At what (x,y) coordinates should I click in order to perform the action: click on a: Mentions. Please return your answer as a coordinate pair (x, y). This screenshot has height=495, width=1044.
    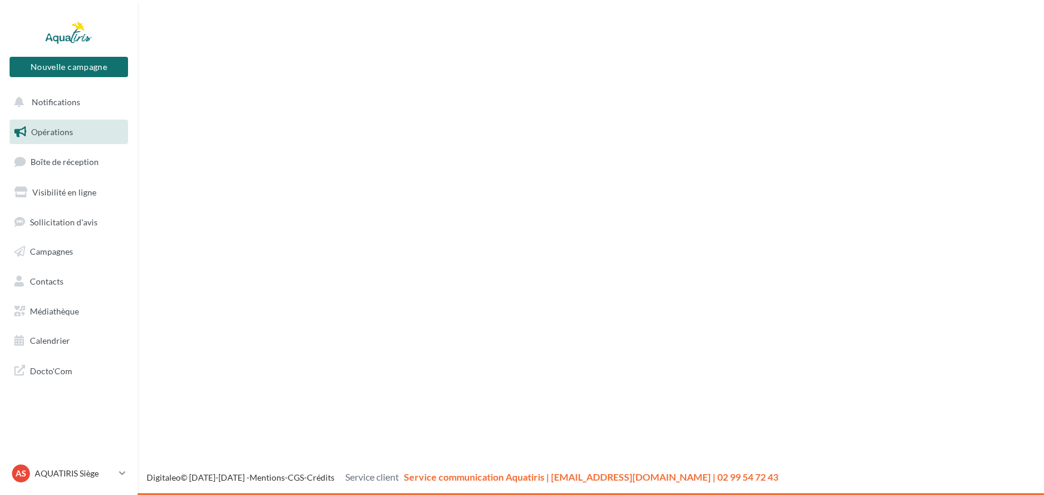
    Looking at the image, I should click on (267, 477).